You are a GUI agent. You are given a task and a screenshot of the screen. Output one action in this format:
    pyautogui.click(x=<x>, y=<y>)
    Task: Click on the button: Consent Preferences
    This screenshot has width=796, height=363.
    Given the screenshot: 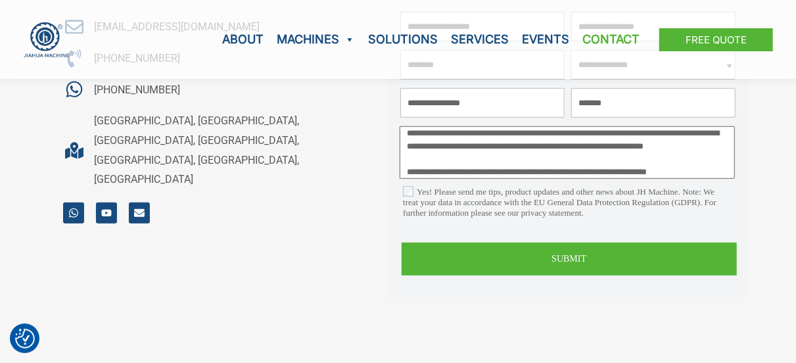 What is the action you would take?
    pyautogui.click(x=25, y=339)
    